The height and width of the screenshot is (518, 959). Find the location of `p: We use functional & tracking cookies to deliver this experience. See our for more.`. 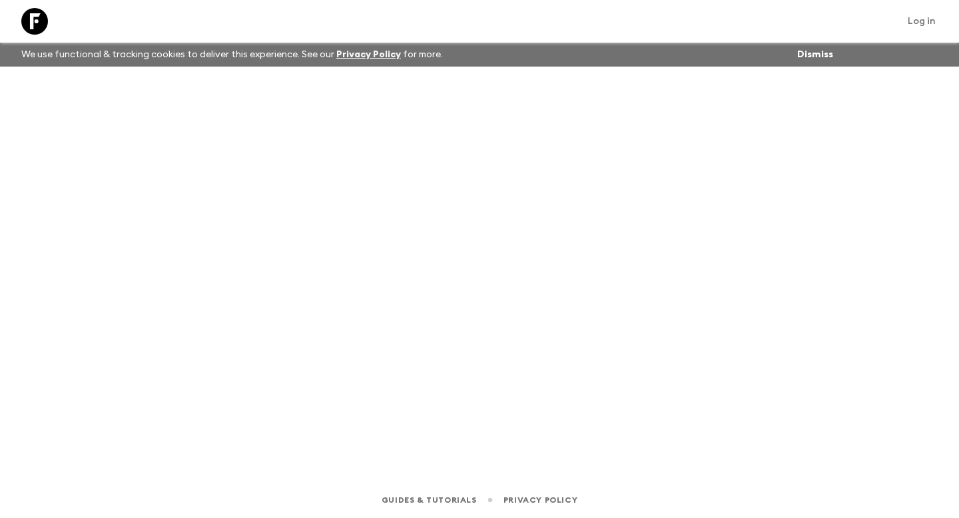

p: We use functional & tracking cookies to deliver this experience. See our for more. is located at coordinates (232, 55).